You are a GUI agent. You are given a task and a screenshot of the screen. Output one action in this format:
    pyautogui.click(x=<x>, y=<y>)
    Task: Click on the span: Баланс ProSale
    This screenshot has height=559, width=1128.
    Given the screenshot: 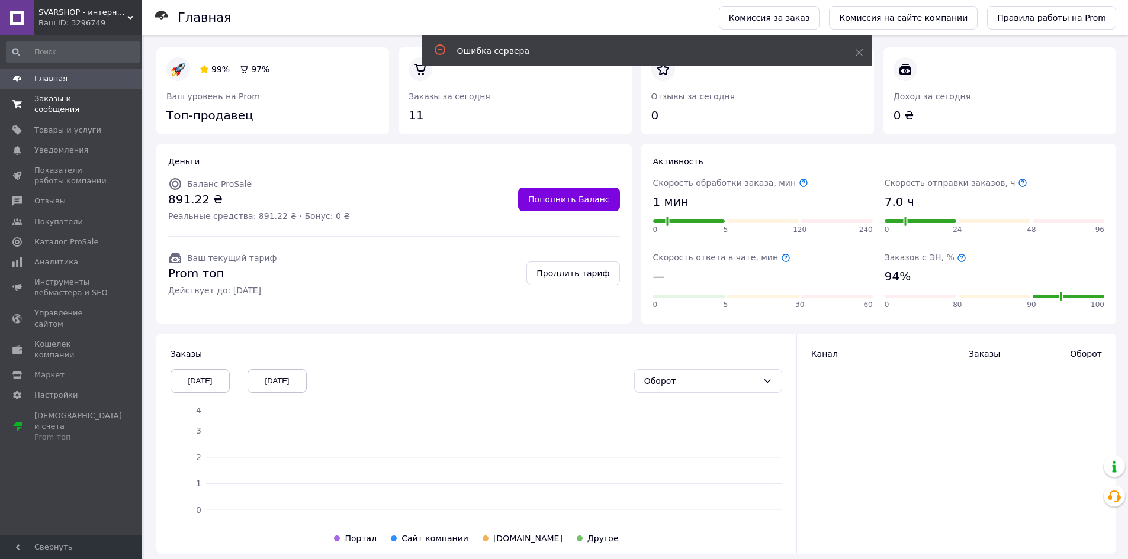 What is the action you would take?
    pyautogui.click(x=219, y=184)
    